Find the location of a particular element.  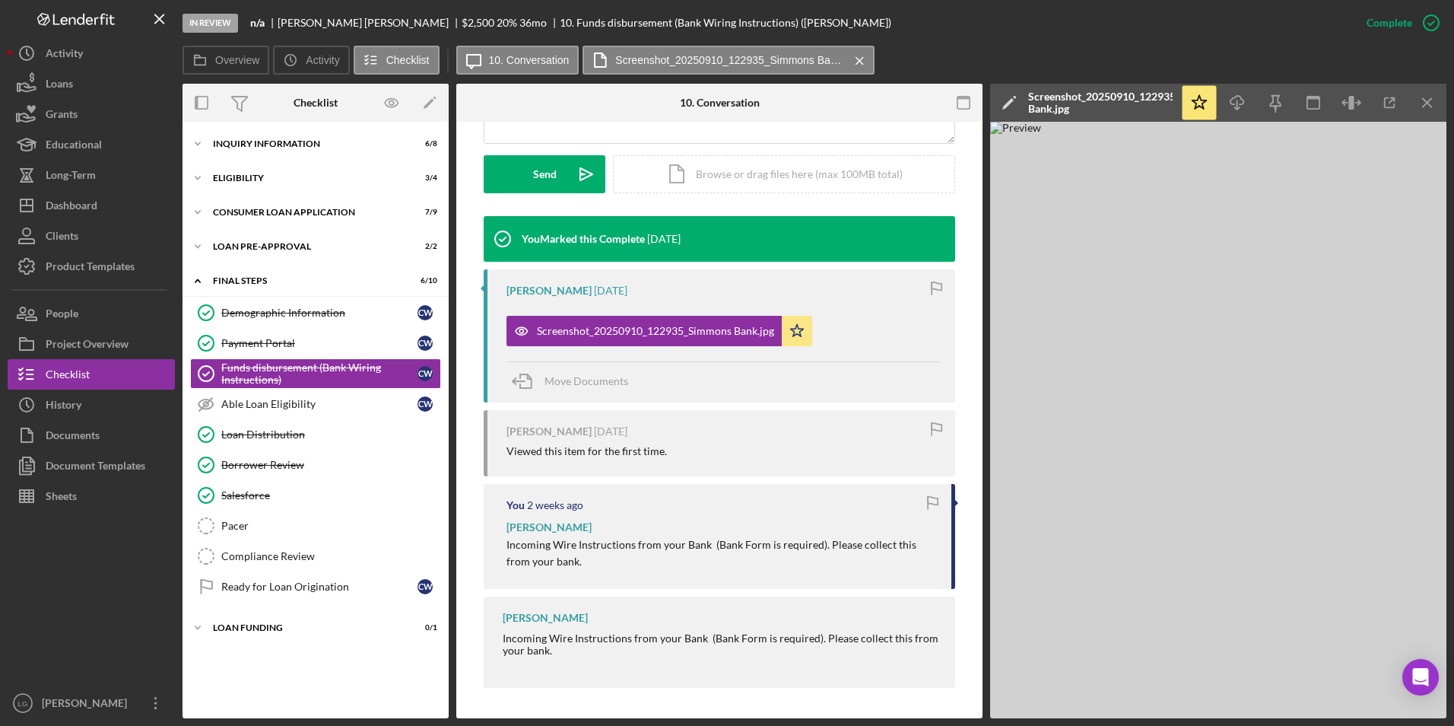

a: Clients is located at coordinates (91, 236).